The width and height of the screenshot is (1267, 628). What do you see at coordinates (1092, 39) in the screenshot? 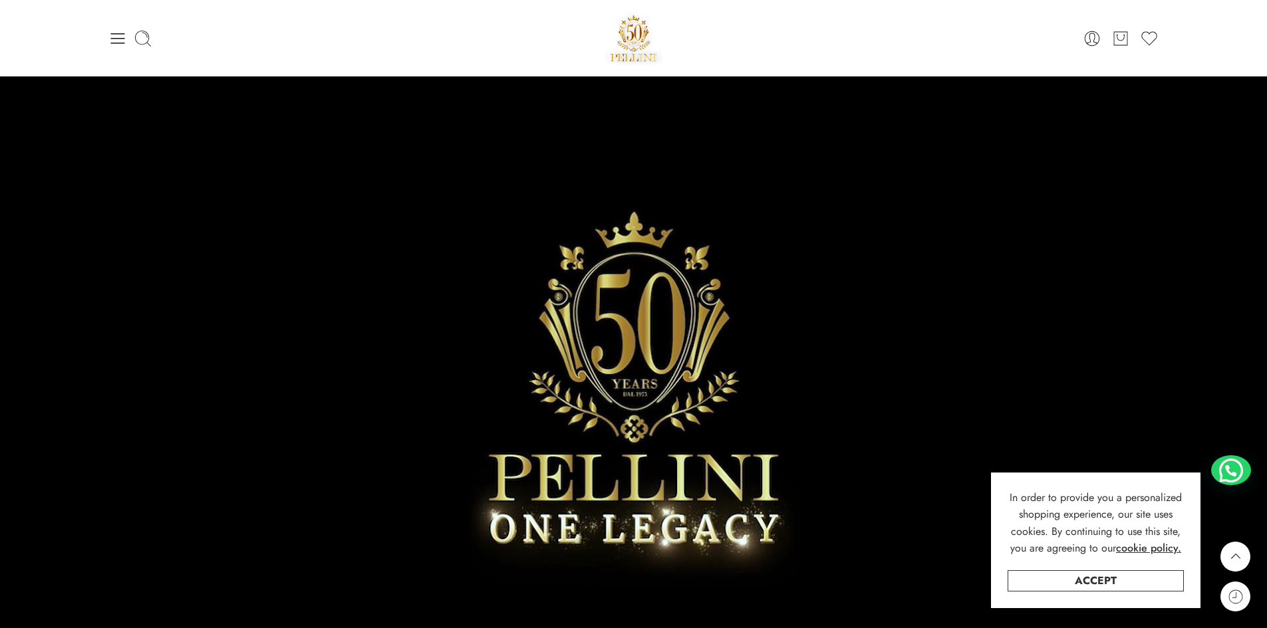
I see `a: Login / Register` at bounding box center [1092, 39].